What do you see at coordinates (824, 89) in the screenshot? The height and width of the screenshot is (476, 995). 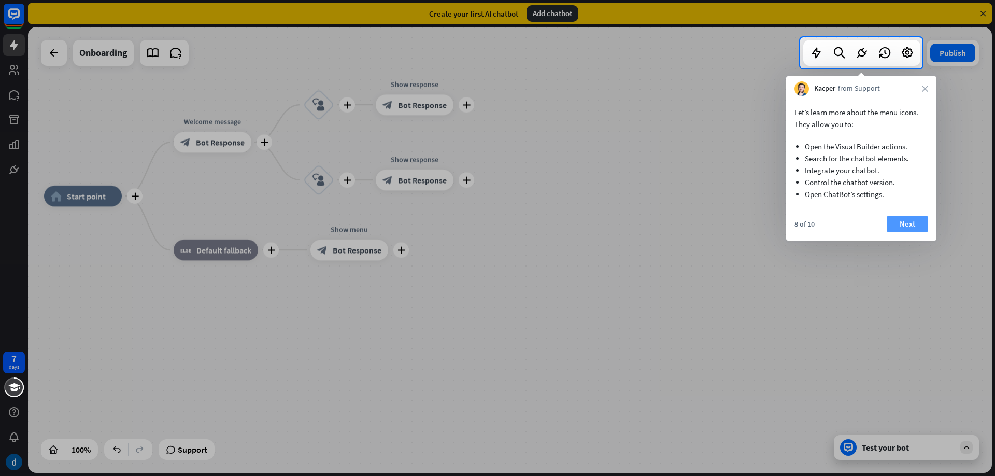 I see `span: Kacper` at bounding box center [824, 89].